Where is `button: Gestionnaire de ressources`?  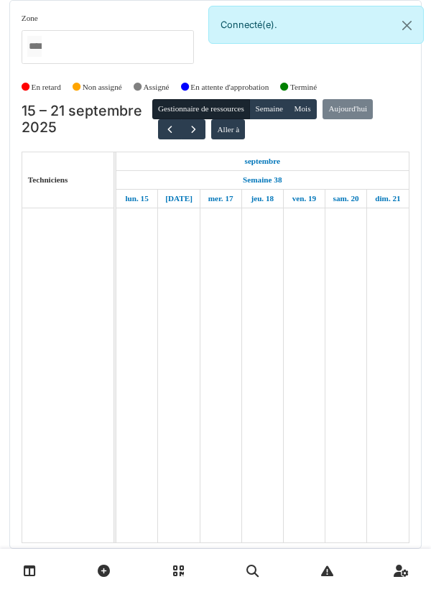
button: Gestionnaire de ressources is located at coordinates (201, 109).